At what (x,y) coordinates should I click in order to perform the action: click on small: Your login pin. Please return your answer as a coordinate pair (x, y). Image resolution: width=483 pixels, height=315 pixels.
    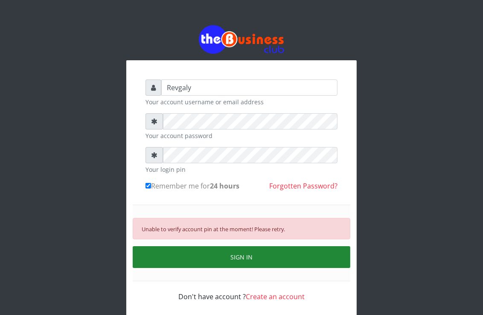
    Looking at the image, I should click on (242, 169).